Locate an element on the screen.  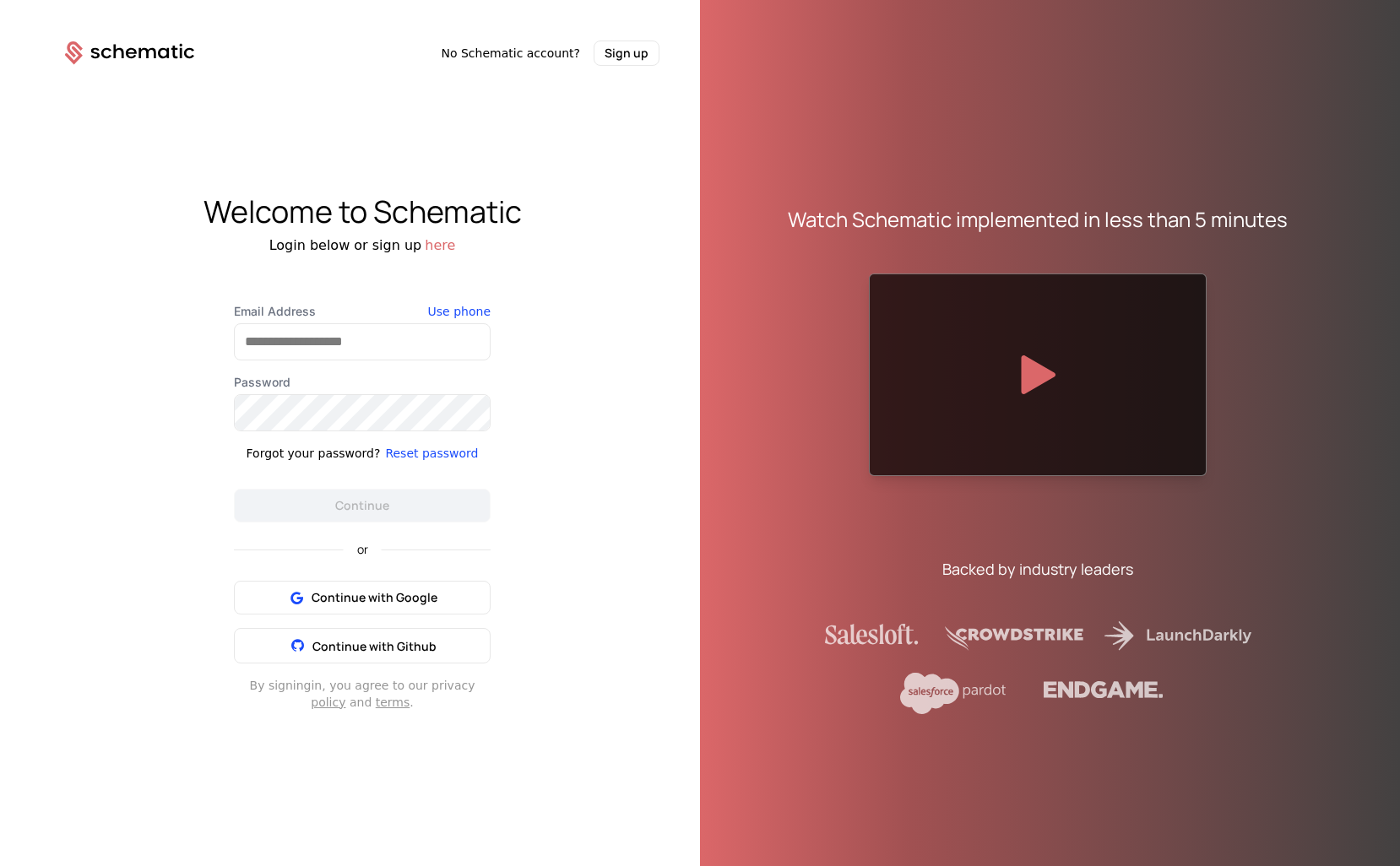
label: Password is located at coordinates (363, 383).